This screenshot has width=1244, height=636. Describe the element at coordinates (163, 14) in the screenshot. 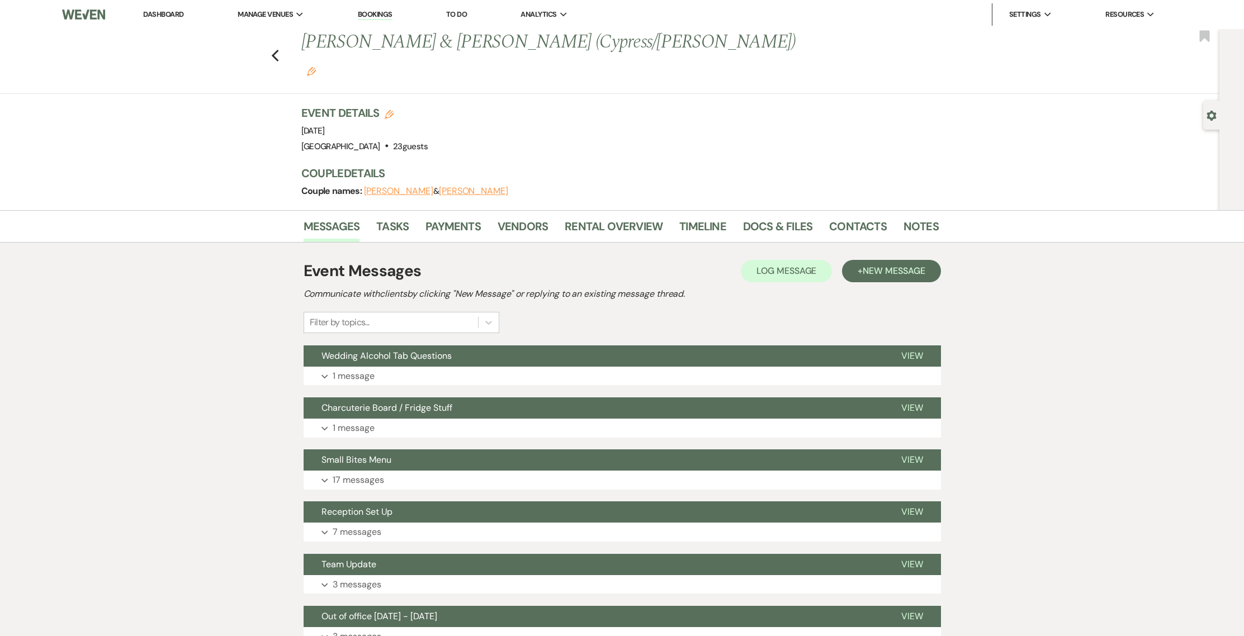

I see `a: Dashboard` at that location.